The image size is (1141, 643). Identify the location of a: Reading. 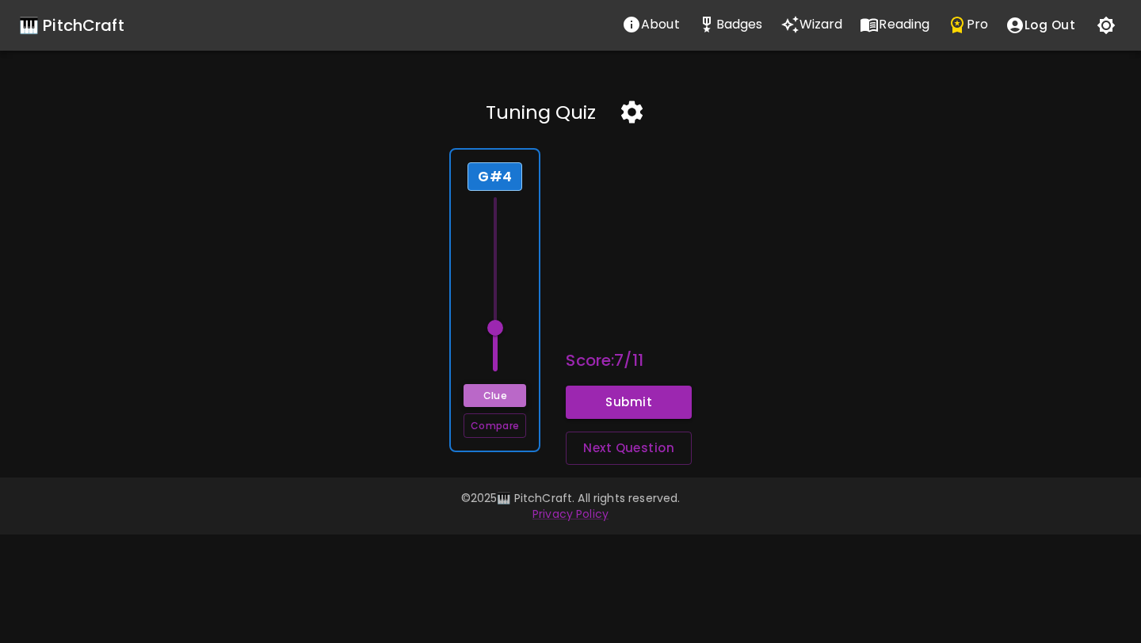
(894, 25).